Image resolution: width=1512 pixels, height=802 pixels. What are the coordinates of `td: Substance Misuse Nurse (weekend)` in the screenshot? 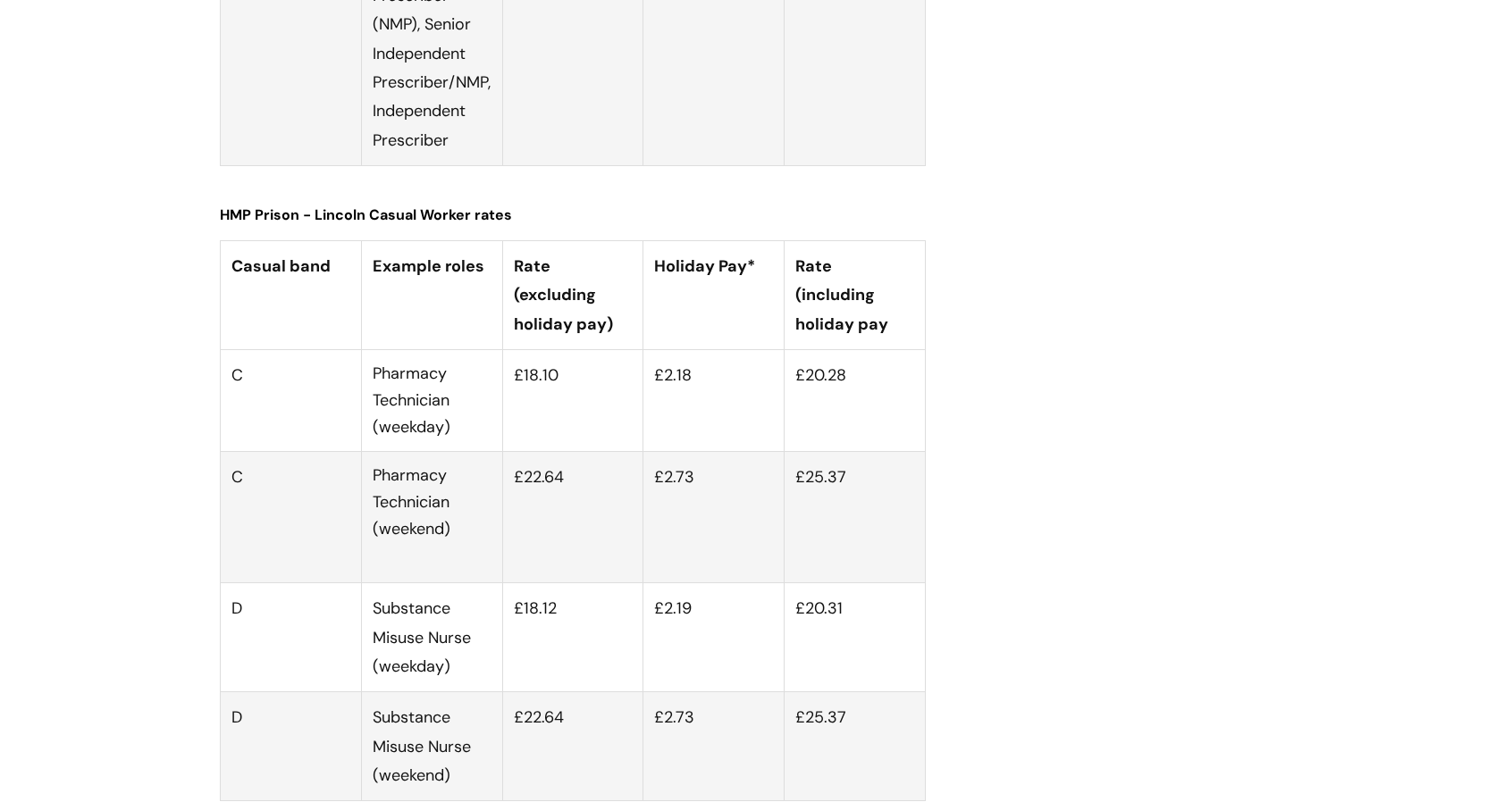 It's located at (431, 747).